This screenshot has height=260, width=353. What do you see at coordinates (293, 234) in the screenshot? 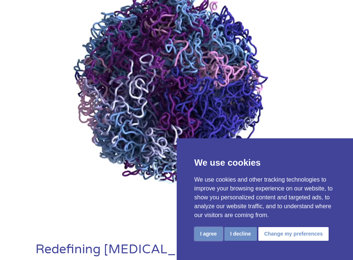
I see `button: Change my preferences` at bounding box center [293, 234].